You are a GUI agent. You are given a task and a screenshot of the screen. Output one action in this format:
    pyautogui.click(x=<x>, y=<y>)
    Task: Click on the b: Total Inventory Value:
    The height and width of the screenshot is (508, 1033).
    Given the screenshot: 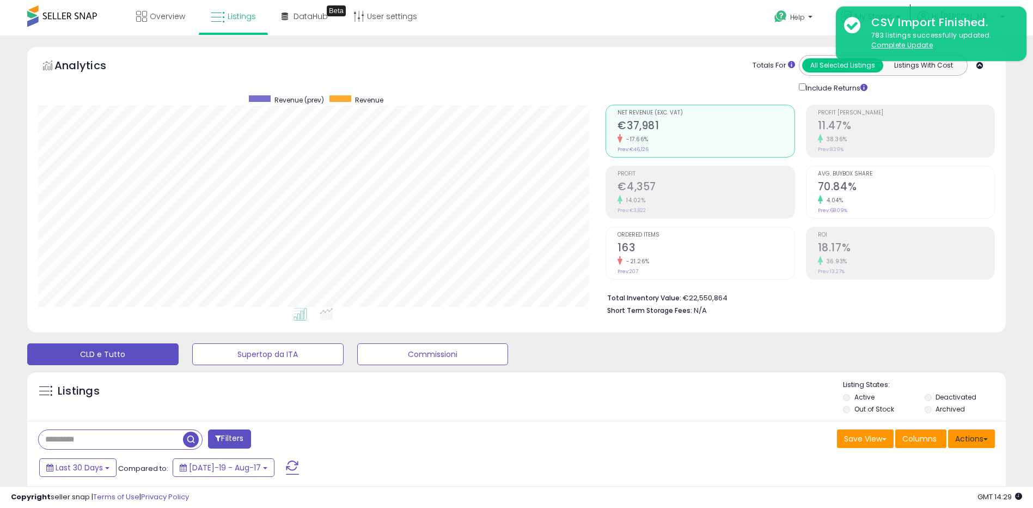 What is the action you would take?
    pyautogui.click(x=644, y=297)
    